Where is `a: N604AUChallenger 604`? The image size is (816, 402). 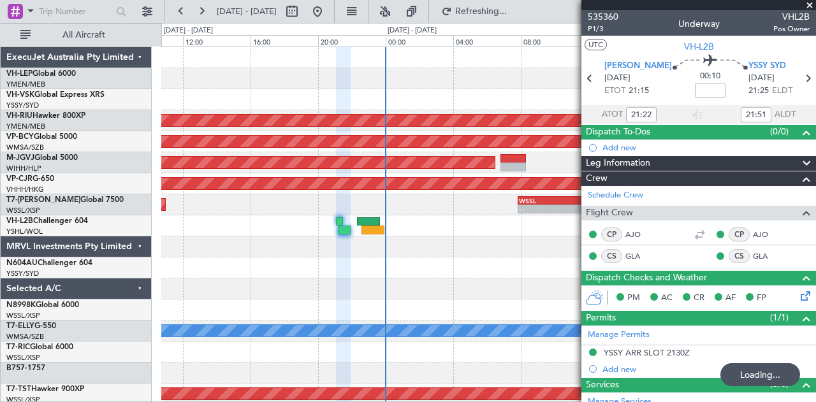 a: N604AUChallenger 604 is located at coordinates (49, 263).